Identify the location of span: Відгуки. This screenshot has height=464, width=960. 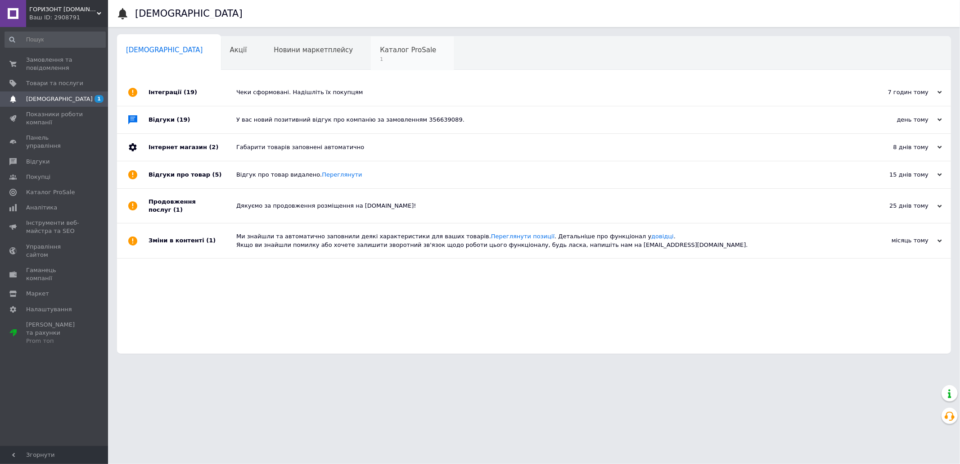
(38, 162).